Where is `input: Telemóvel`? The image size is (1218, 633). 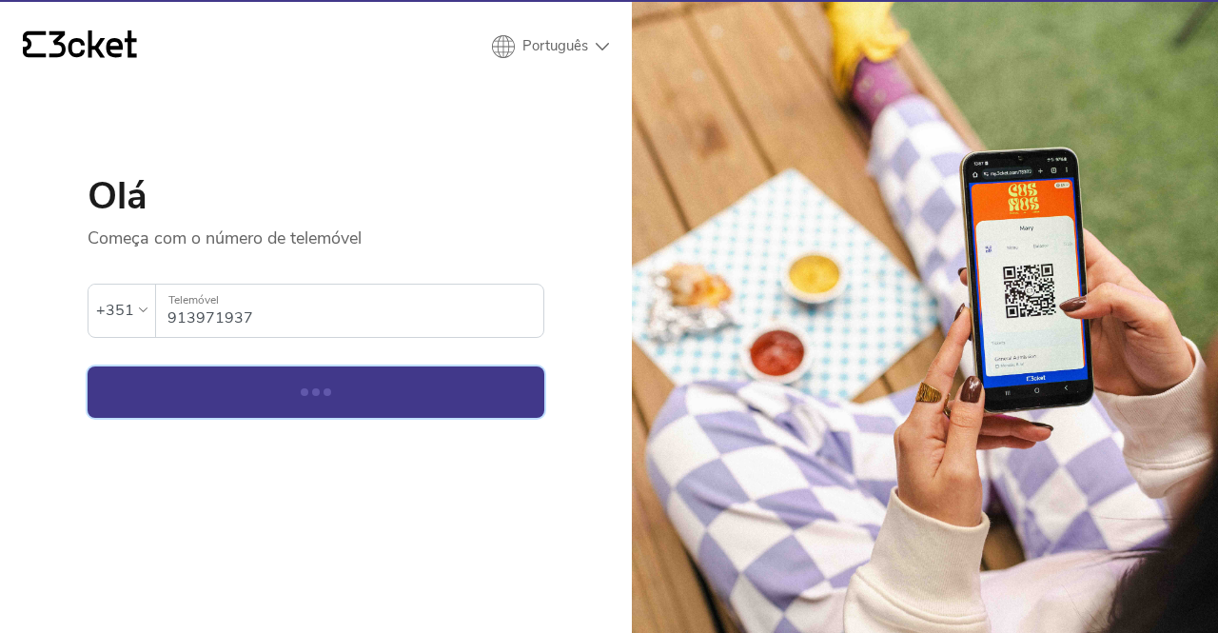 input: Telemóvel is located at coordinates (355, 310).